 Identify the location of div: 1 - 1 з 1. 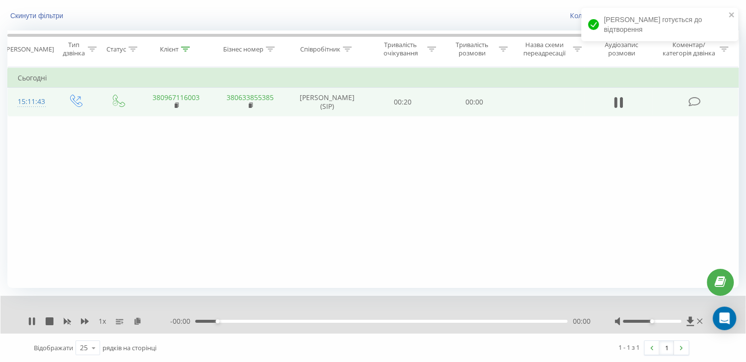
(629, 347).